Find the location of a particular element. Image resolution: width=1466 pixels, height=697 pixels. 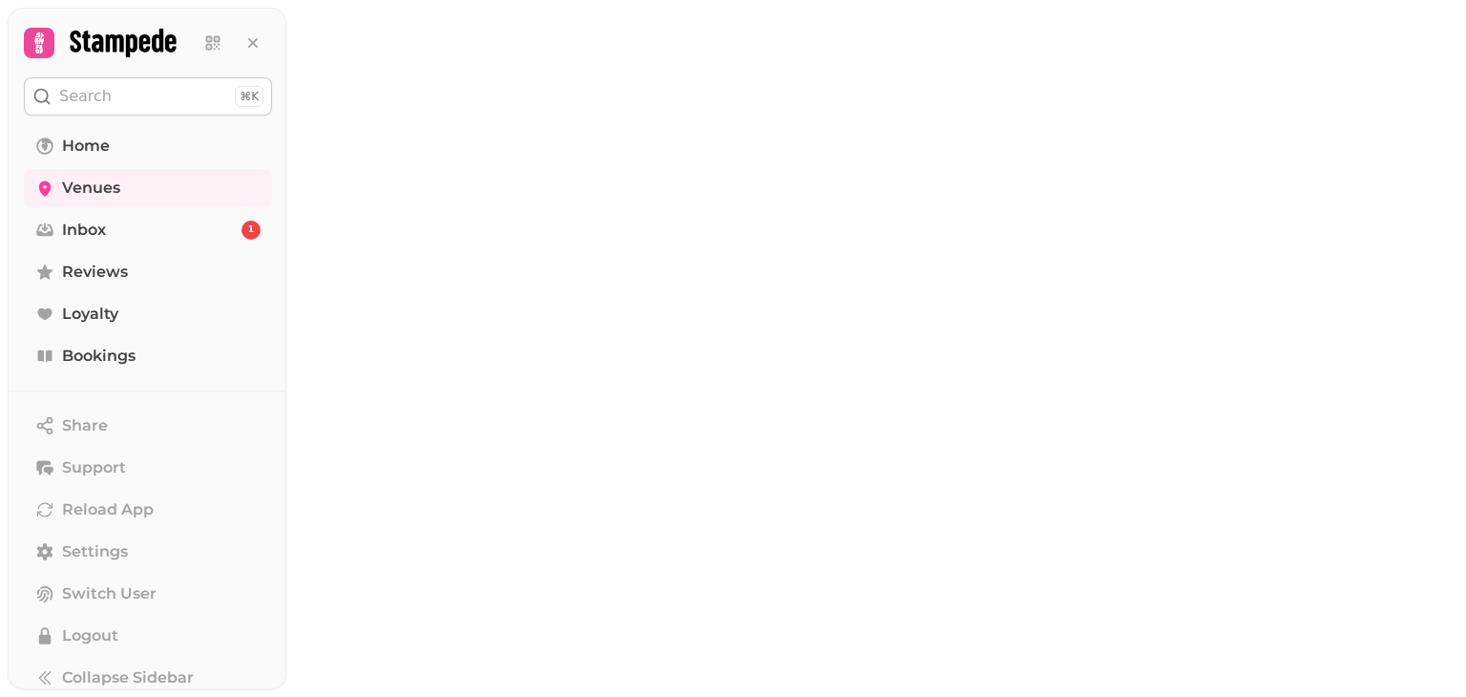

button: Search⌘K is located at coordinates (148, 96).